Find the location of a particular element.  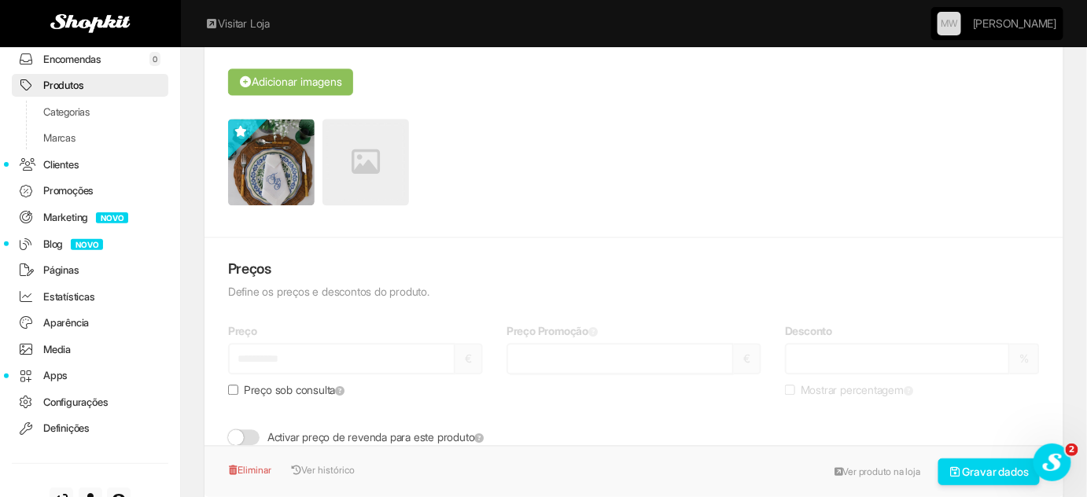

h4: Preços is located at coordinates (634, 269).